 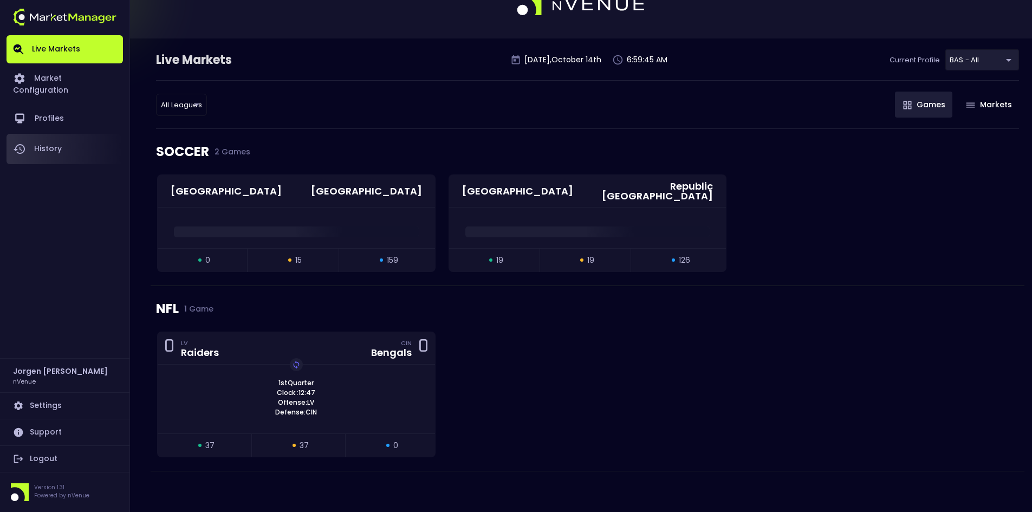 What do you see at coordinates (222, 60) in the screenshot?
I see `div: Live Markets` at bounding box center [222, 60].